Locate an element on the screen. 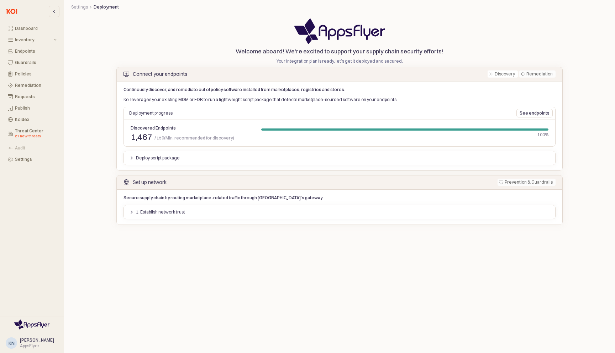 This screenshot has height=353, width=615. div: 27 new threats is located at coordinates (36, 136).